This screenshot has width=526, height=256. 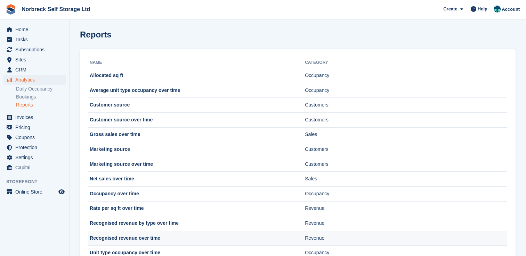 What do you see at coordinates (196, 120) in the screenshot?
I see `td: Customer source over time` at bounding box center [196, 120].